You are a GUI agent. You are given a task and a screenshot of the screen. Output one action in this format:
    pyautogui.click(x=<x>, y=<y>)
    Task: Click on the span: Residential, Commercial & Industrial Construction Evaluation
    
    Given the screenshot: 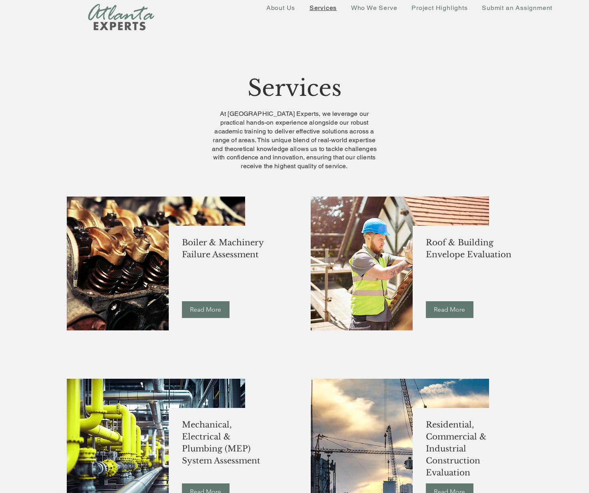 What is the action you would take?
    pyautogui.click(x=456, y=449)
    